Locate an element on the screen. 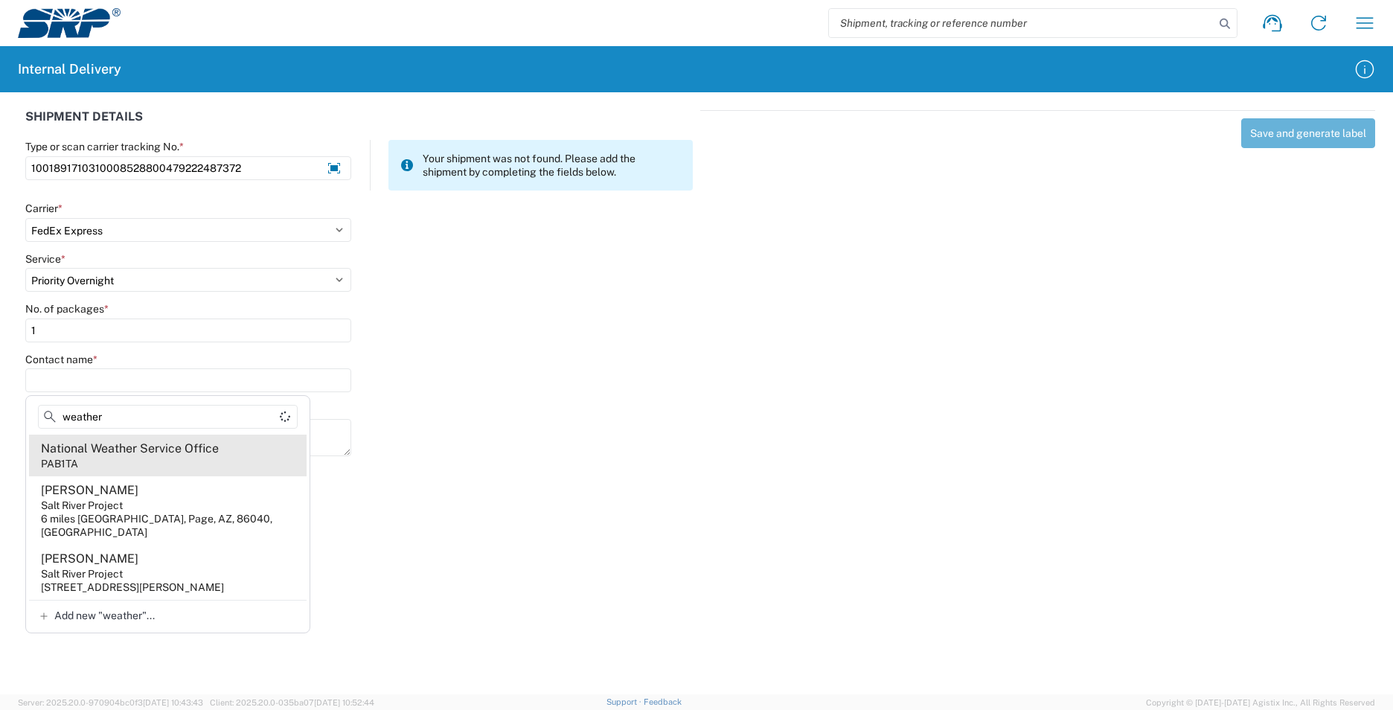 This screenshot has width=1393, height=710. span: Server: 2025.20.0-970904bc0f3 is located at coordinates (110, 702).